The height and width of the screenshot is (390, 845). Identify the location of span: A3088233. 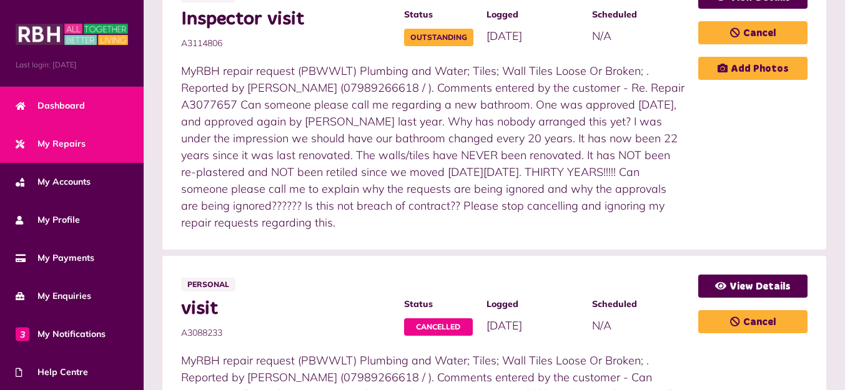
(286, 333).